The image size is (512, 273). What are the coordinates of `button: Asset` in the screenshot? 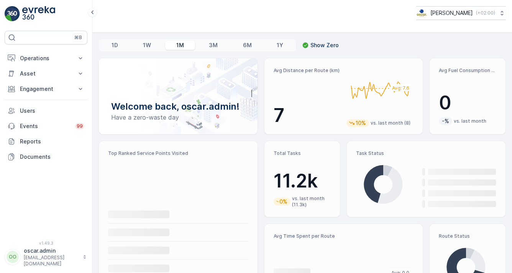 It's located at (46, 74).